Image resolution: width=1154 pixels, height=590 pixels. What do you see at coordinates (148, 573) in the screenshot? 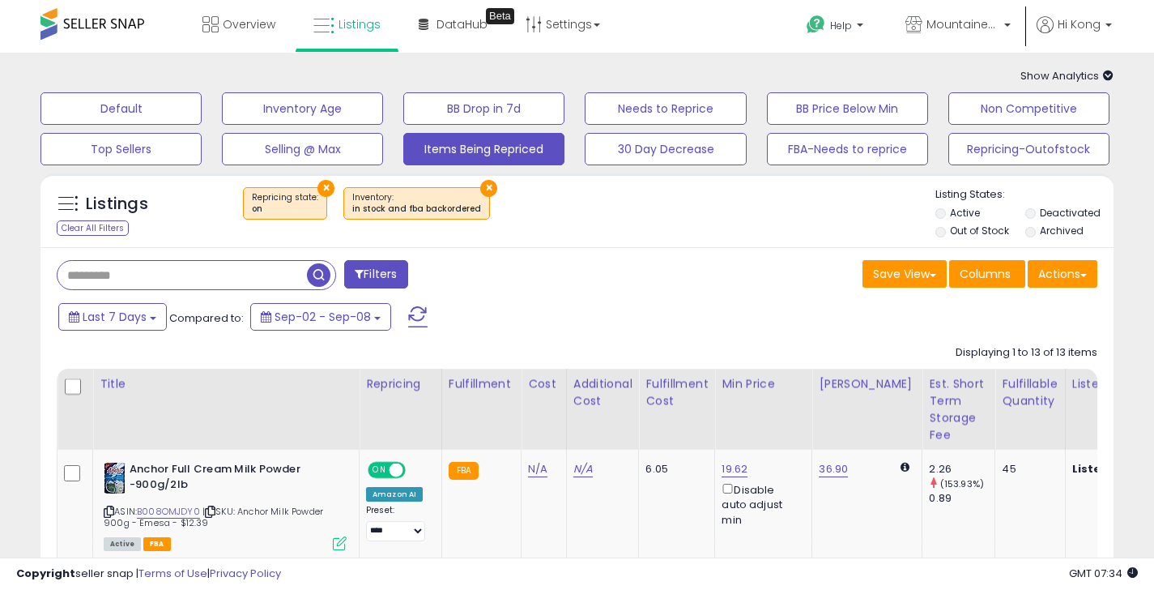
I see `div: seller snap | |` at bounding box center [148, 573].